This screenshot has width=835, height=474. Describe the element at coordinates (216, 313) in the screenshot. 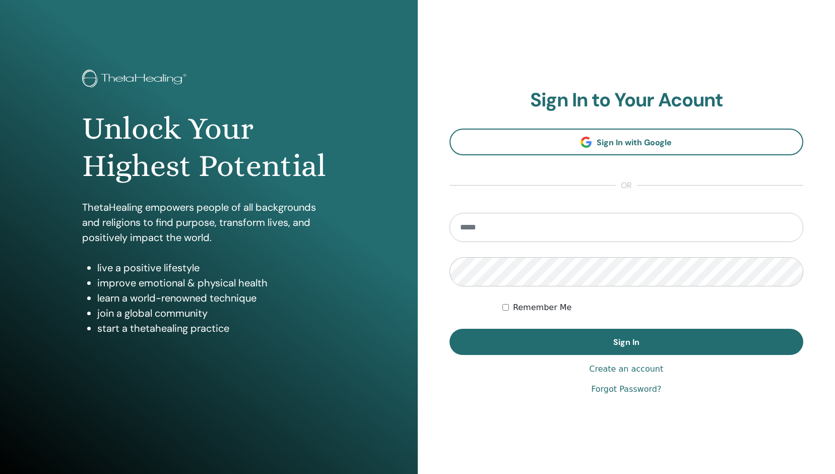

I see `li: join a global community` at that location.